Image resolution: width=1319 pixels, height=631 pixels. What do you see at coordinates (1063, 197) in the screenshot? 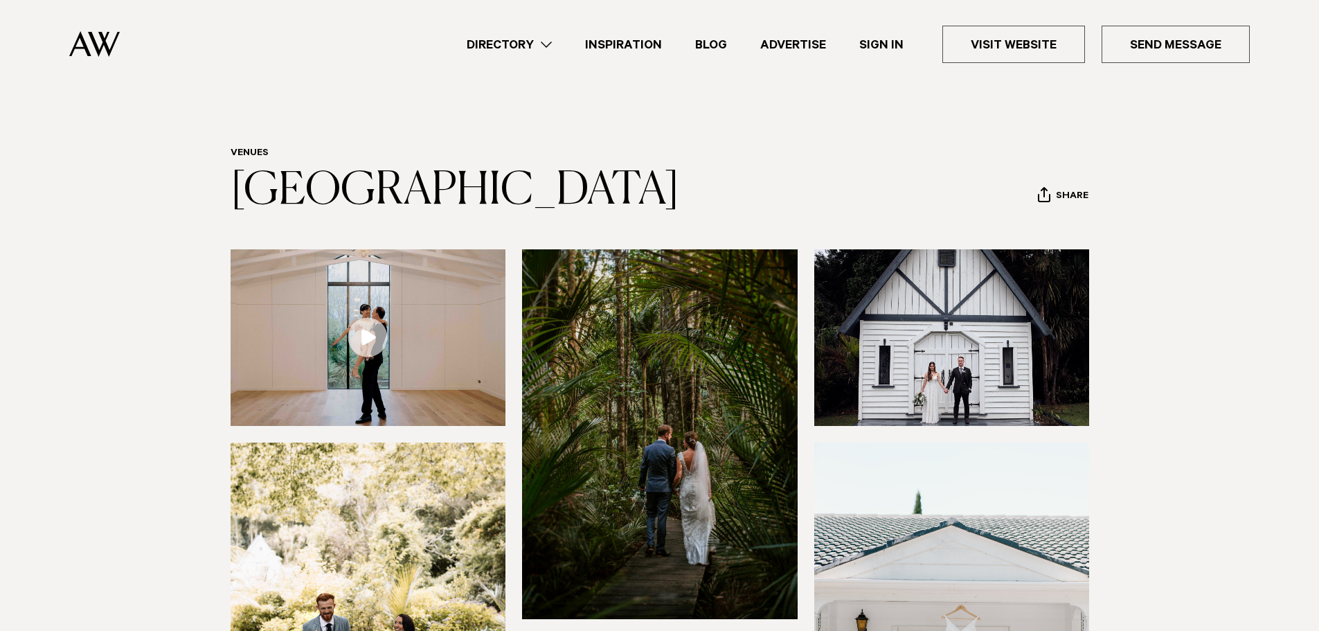
I see `button: Share` at bounding box center [1063, 197].